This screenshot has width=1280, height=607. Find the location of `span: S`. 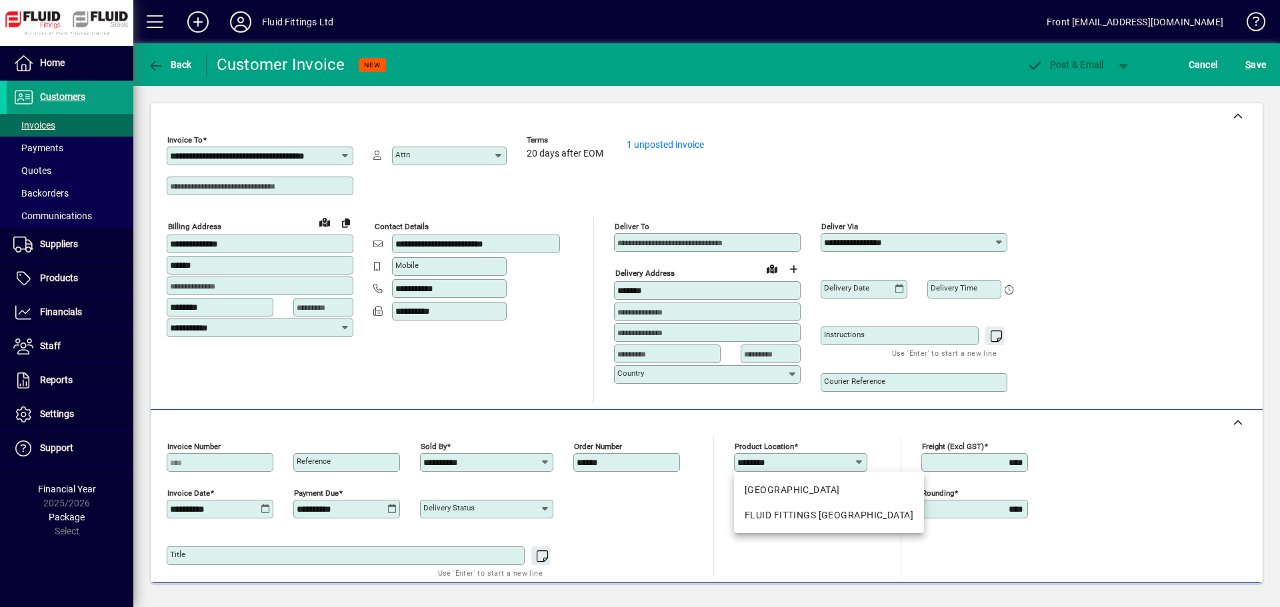

span: S is located at coordinates (1248, 65).